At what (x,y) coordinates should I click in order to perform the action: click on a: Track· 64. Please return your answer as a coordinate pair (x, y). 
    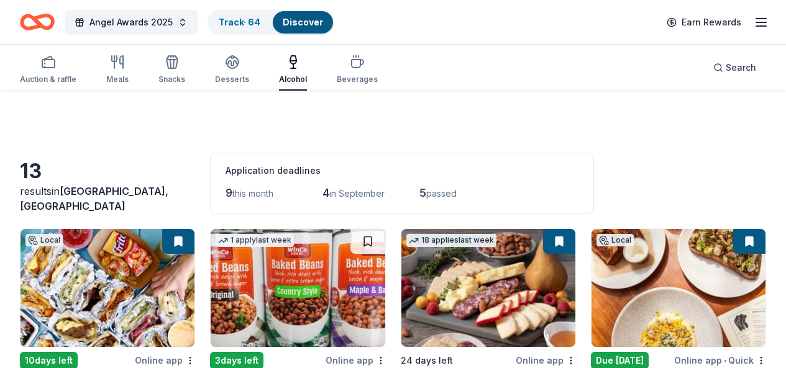
    Looking at the image, I should click on (239, 22).